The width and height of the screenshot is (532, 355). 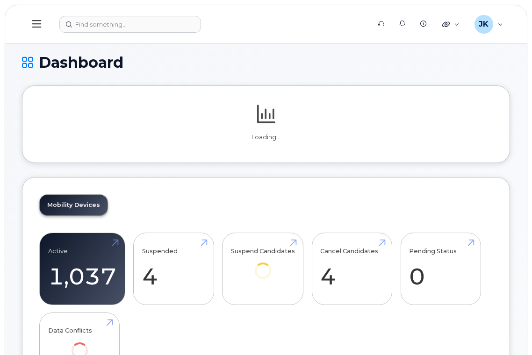 What do you see at coordinates (73, 205) in the screenshot?
I see `a: Mobility Devices` at bounding box center [73, 205].